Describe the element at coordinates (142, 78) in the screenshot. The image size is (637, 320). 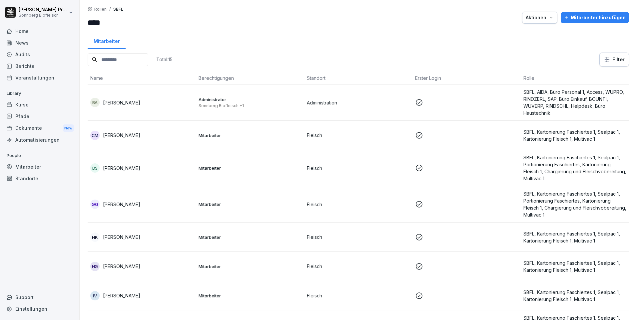
I see `th: Name` at that location.